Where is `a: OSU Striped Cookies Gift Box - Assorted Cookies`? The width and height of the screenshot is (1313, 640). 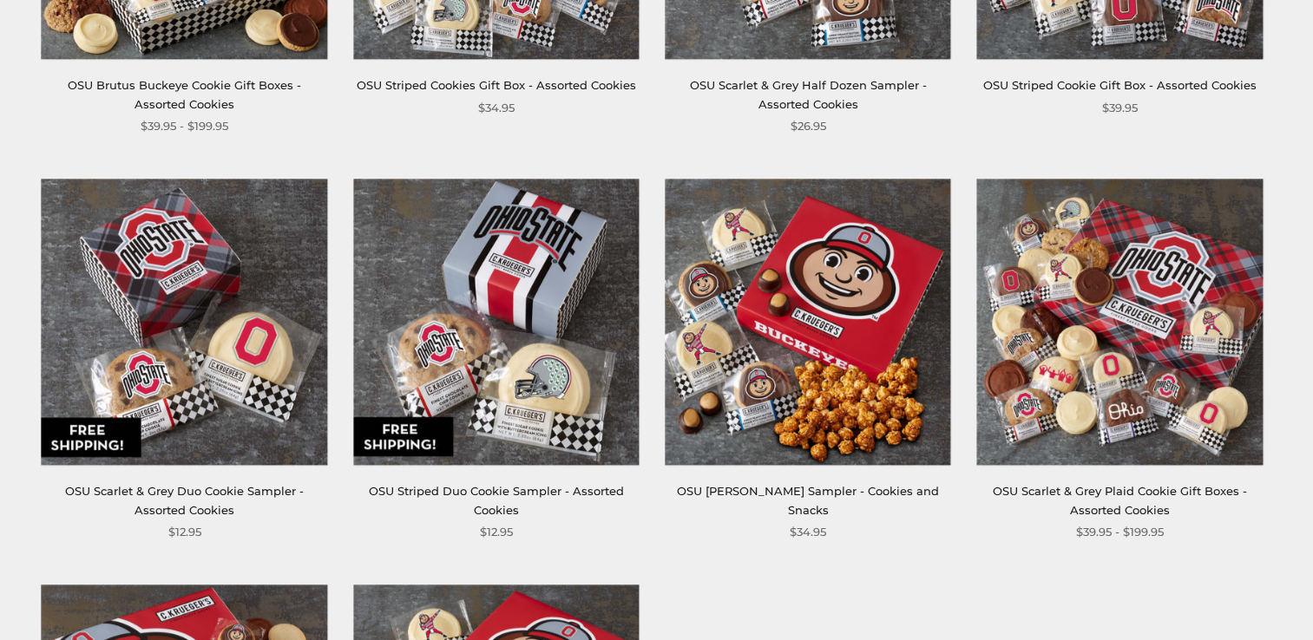 a: OSU Striped Cookies Gift Box - Assorted Cookies is located at coordinates (496, 85).